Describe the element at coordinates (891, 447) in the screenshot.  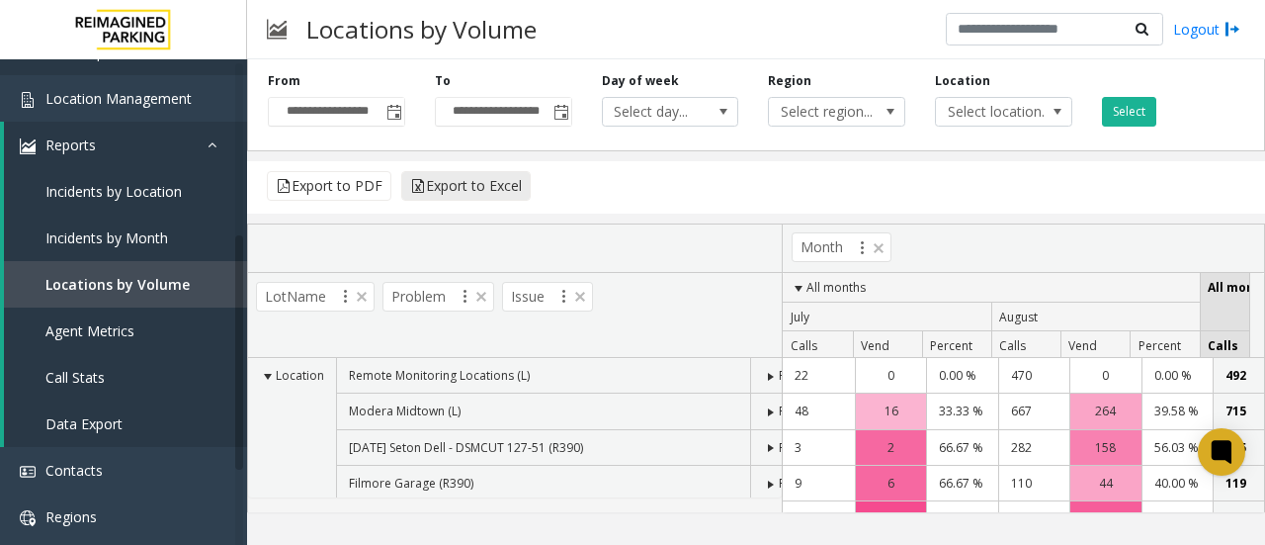
I see `span: 2` at that location.